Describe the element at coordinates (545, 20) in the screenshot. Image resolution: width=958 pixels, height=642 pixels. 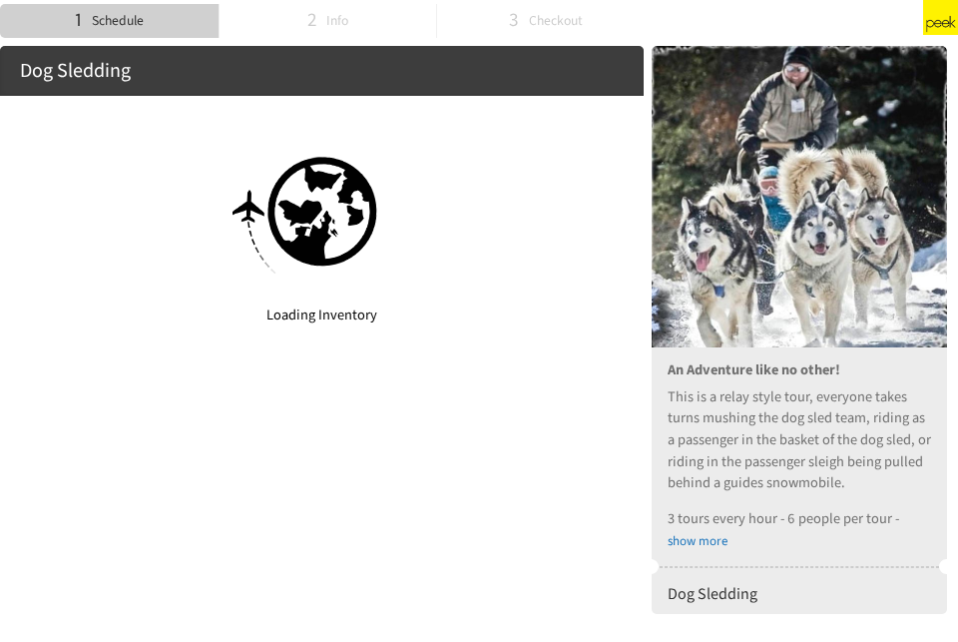
I see `li: 3 Checkout` at that location.